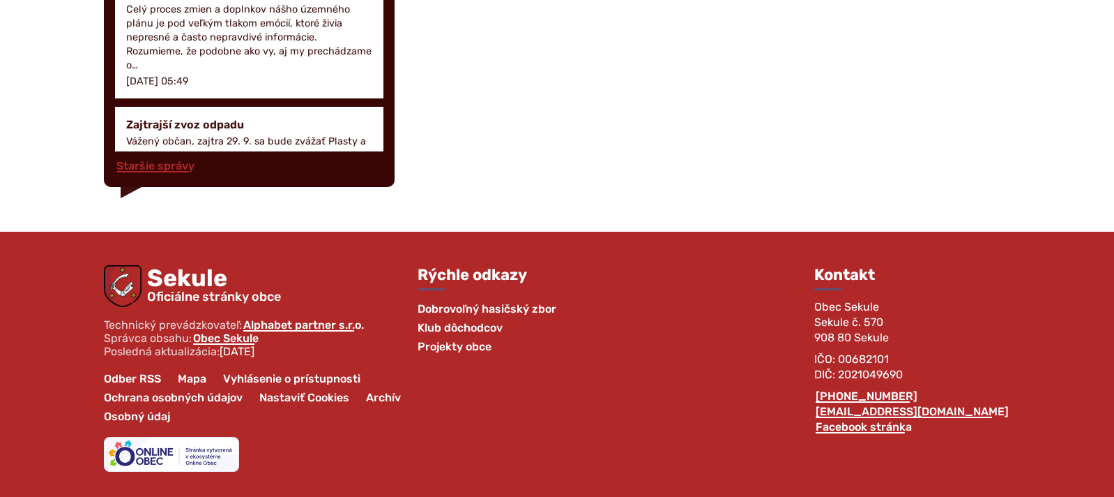 This screenshot has height=497, width=1114. I want to click on a: Vyhlásenie o prístupnosti, so click(291, 378).